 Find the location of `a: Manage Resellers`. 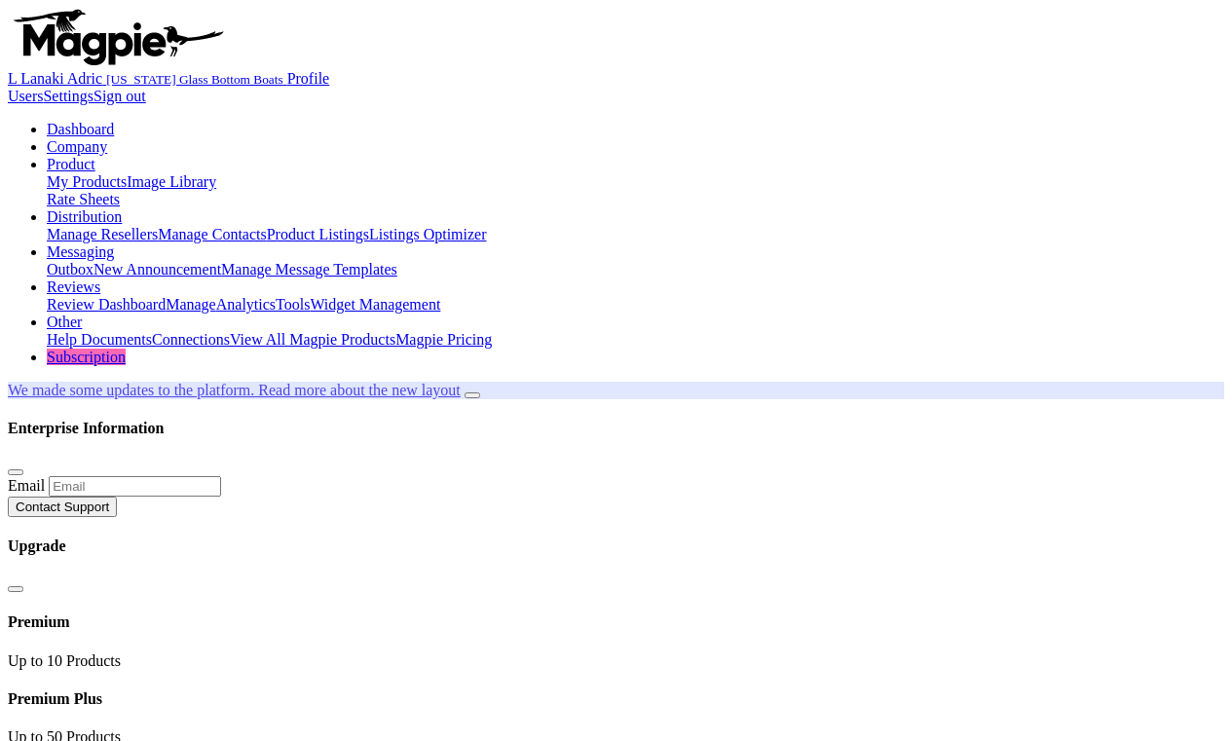

a: Manage Resellers is located at coordinates (102, 234).